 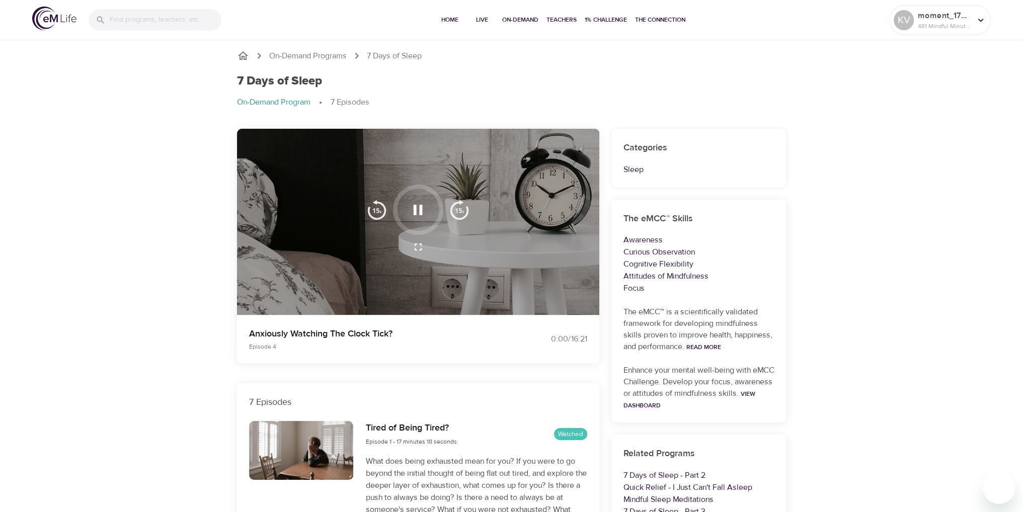 I want to click on span: Episode 1 - 17 minutes 18 seconds, so click(x=411, y=442).